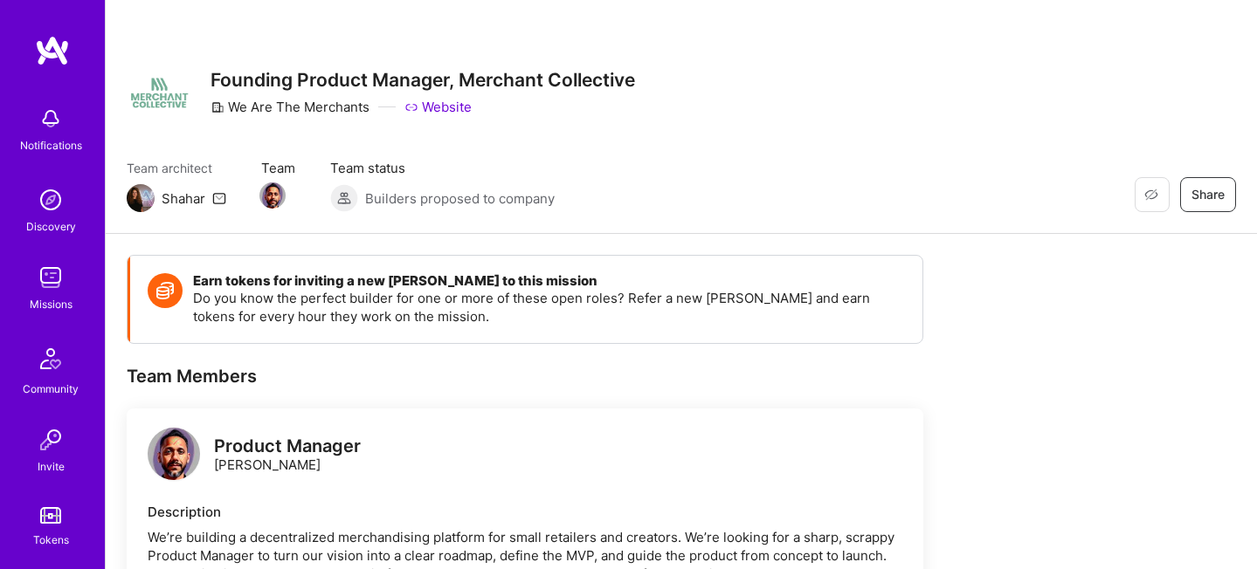 The width and height of the screenshot is (1257, 569). Describe the element at coordinates (51, 200) in the screenshot. I see `img: discovery` at that location.